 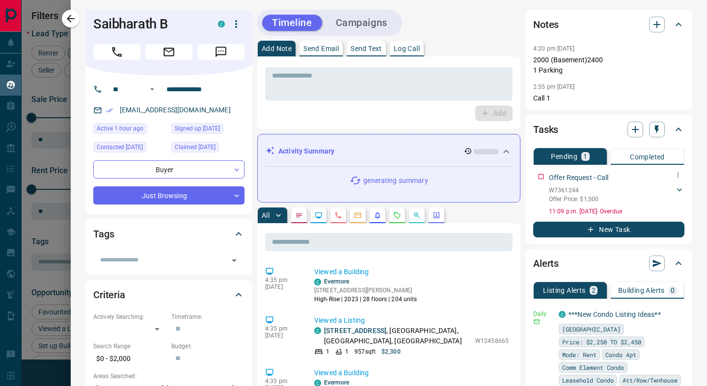 What do you see at coordinates (208, 149) in the screenshot?
I see `div: Thu Jul 17 2025` at bounding box center [208, 149].